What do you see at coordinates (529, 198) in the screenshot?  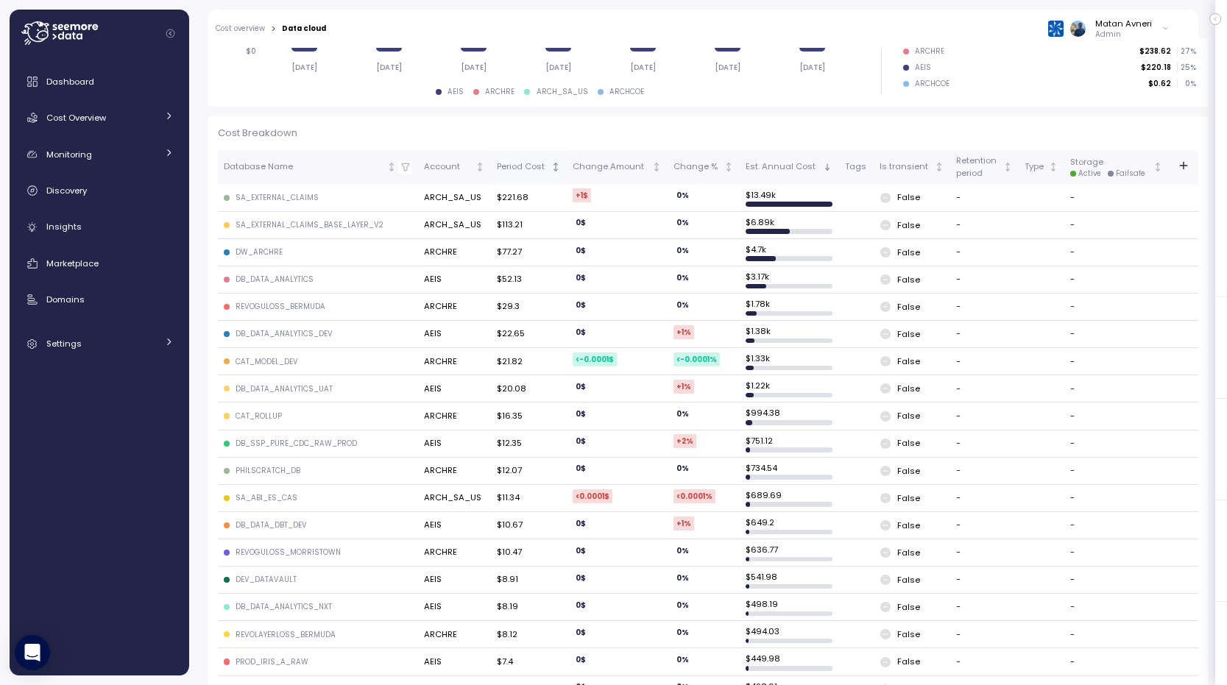 I see `td: $221.68` at bounding box center [529, 198].